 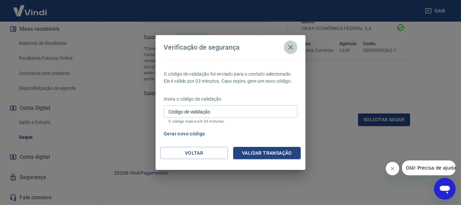 What do you see at coordinates (231, 78) in the screenshot?
I see `p: O código de validação foi enviado para o contato selecionado. Ele é válido por 03 minutos. Caso e...` at bounding box center [231, 78].